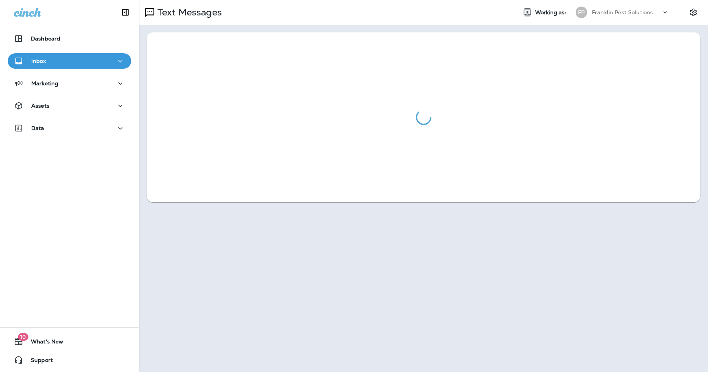 The image size is (708, 372). Describe the element at coordinates (69, 39) in the screenshot. I see `button: Dashboard` at that location.